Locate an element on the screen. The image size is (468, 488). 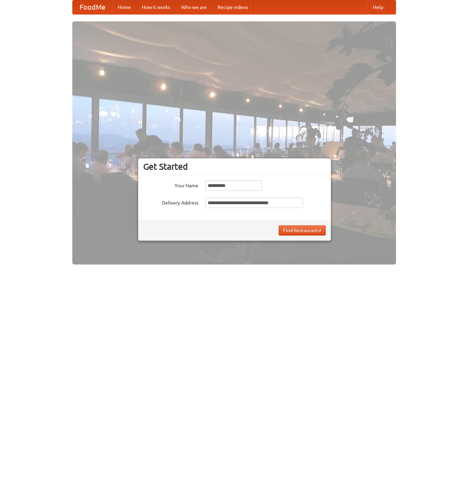
a: Recipe videos is located at coordinates (233, 7).